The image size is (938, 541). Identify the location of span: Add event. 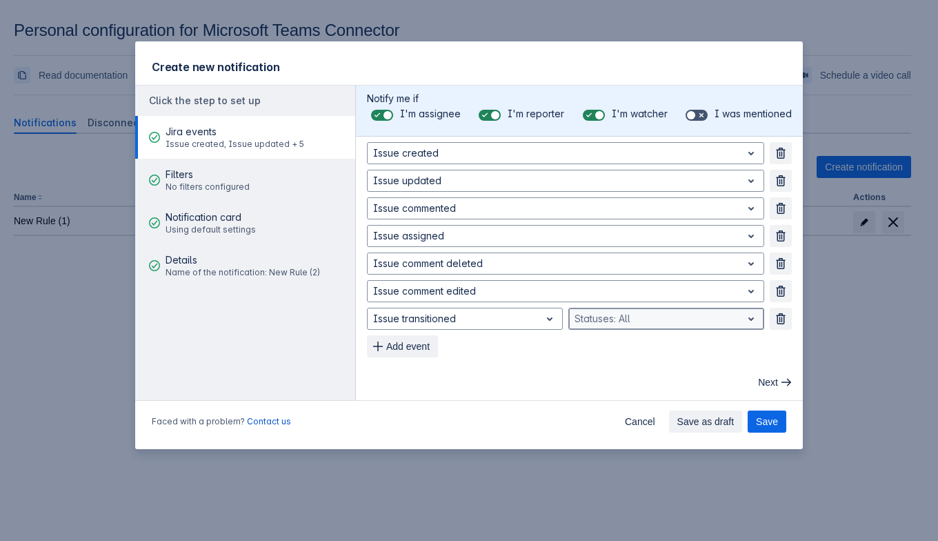
(408, 346).